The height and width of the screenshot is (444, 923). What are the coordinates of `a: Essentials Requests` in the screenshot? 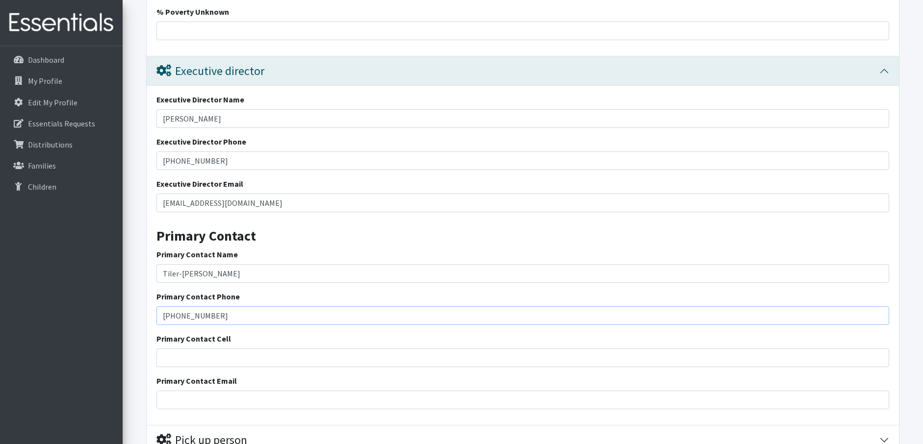 It's located at (61, 124).